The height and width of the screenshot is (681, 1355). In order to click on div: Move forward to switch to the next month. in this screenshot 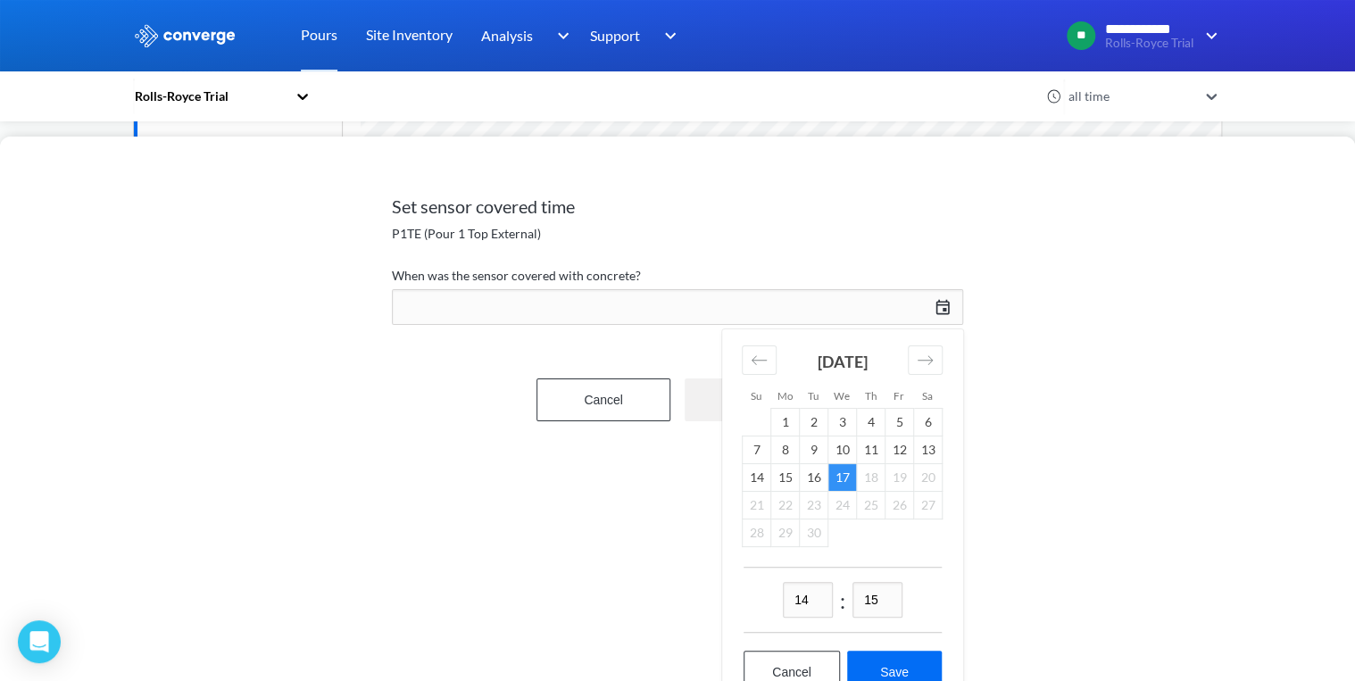, I will do `click(925, 360)`.